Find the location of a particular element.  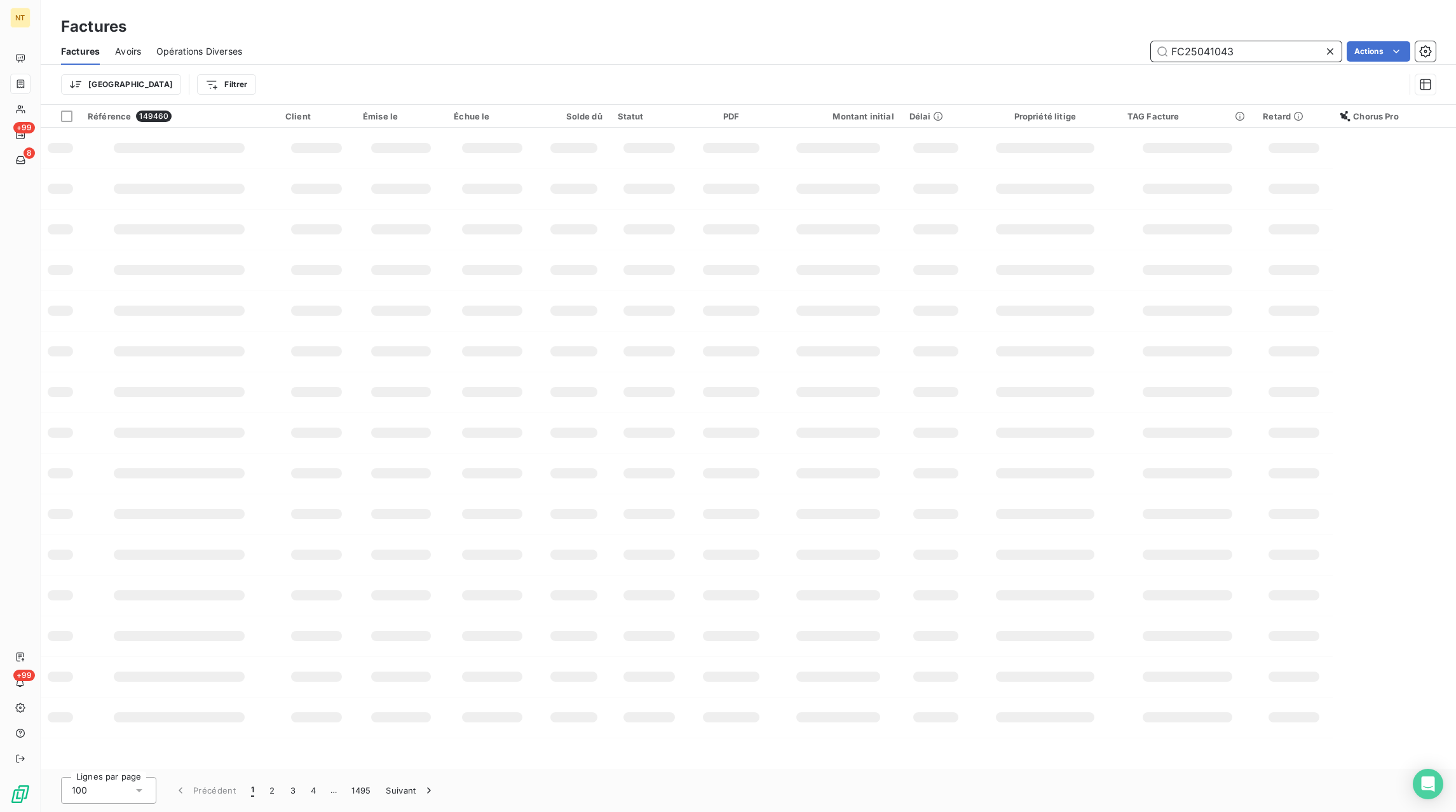

div: PDF is located at coordinates (731, 116).